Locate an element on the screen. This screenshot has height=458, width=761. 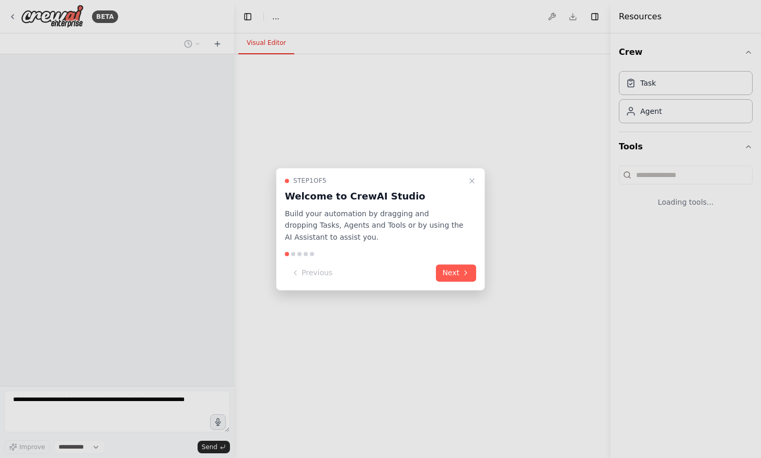
button: Next is located at coordinates (456, 273).